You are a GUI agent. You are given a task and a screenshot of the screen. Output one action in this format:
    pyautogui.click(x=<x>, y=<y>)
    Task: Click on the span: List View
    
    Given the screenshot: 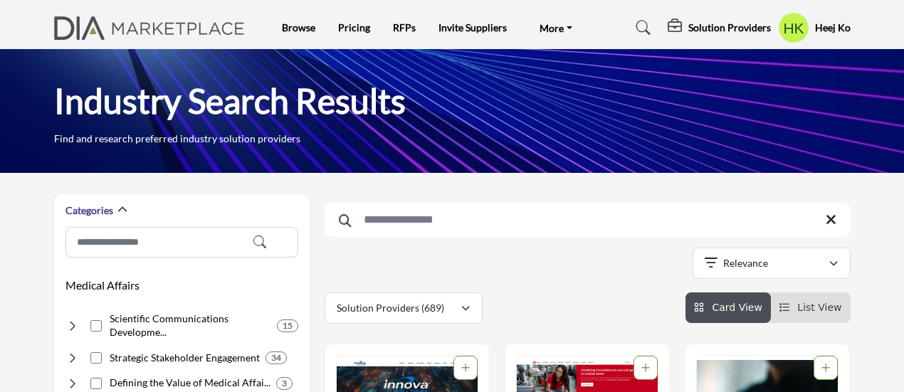 What is the action you would take?
    pyautogui.click(x=819, y=308)
    